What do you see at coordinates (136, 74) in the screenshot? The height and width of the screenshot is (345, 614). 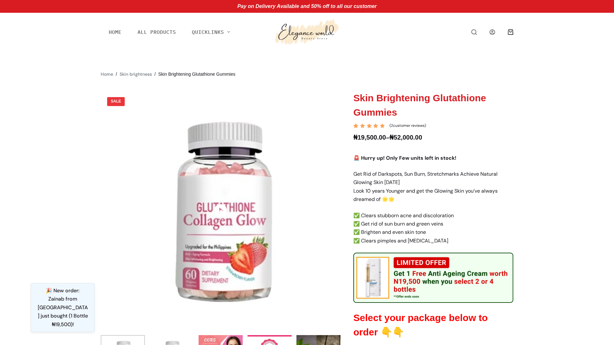 I see `span: Skin brightness` at bounding box center [136, 74].